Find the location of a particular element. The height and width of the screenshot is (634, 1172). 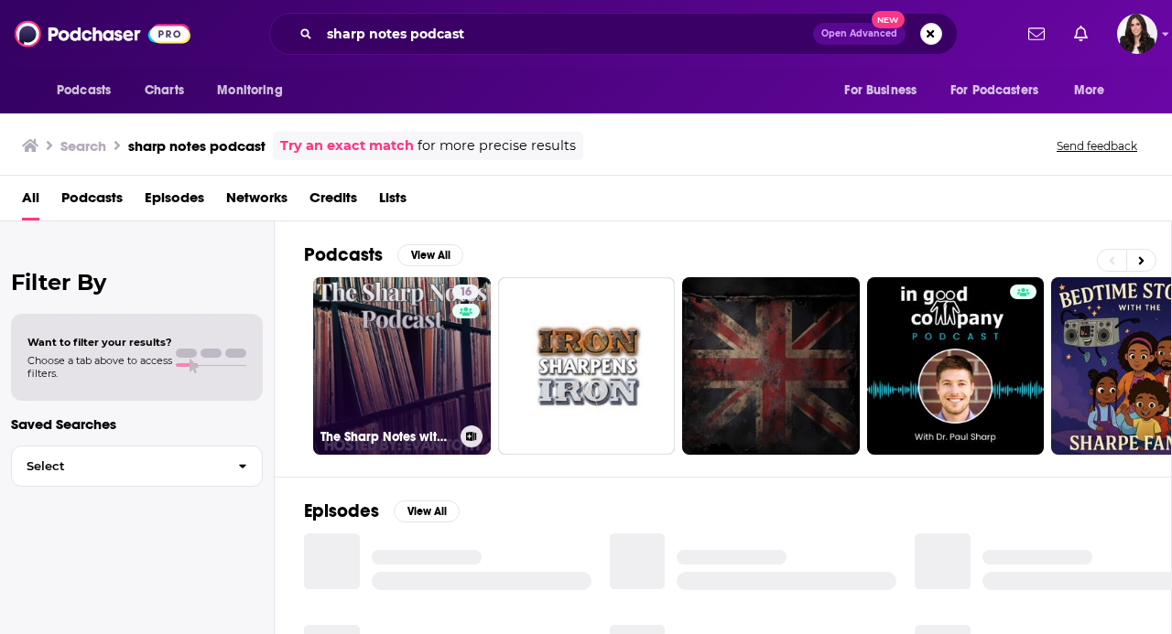

a: 16 is located at coordinates (465, 292).